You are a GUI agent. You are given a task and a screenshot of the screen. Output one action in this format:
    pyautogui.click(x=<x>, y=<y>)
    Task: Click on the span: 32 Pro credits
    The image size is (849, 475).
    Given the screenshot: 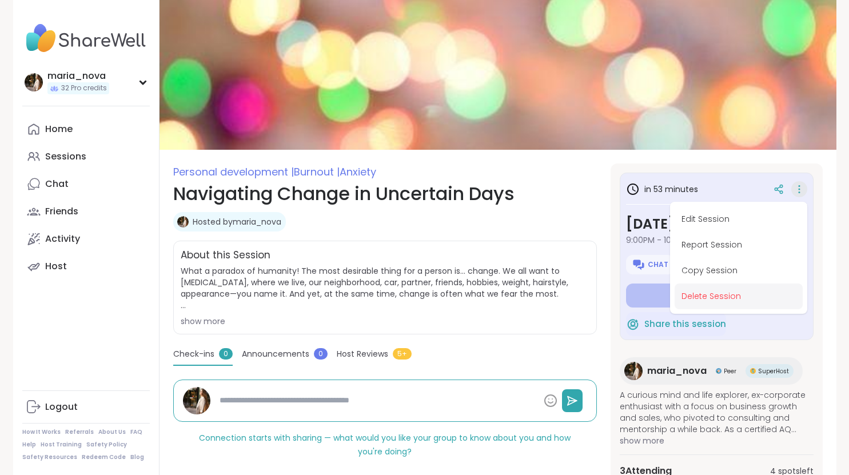 What is the action you would take?
    pyautogui.click(x=84, y=88)
    